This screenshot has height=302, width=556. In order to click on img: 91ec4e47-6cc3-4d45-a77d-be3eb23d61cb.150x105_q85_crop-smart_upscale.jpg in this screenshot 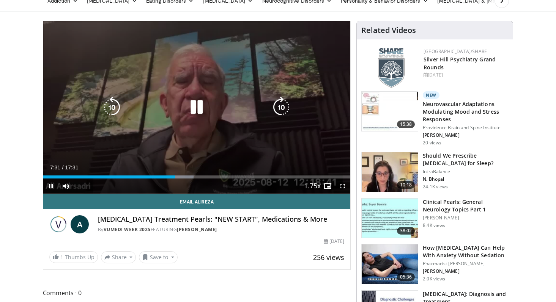, I will do `click(389, 218)`.